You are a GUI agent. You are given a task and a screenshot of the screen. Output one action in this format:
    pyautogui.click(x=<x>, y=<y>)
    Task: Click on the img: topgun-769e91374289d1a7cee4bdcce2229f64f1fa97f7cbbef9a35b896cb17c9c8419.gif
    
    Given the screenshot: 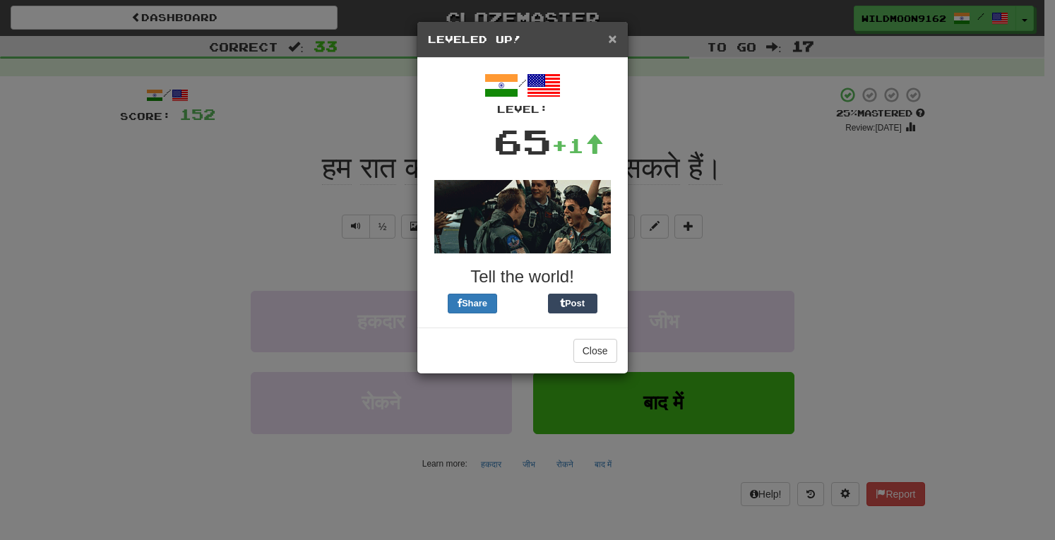 What is the action you would take?
    pyautogui.click(x=523, y=217)
    